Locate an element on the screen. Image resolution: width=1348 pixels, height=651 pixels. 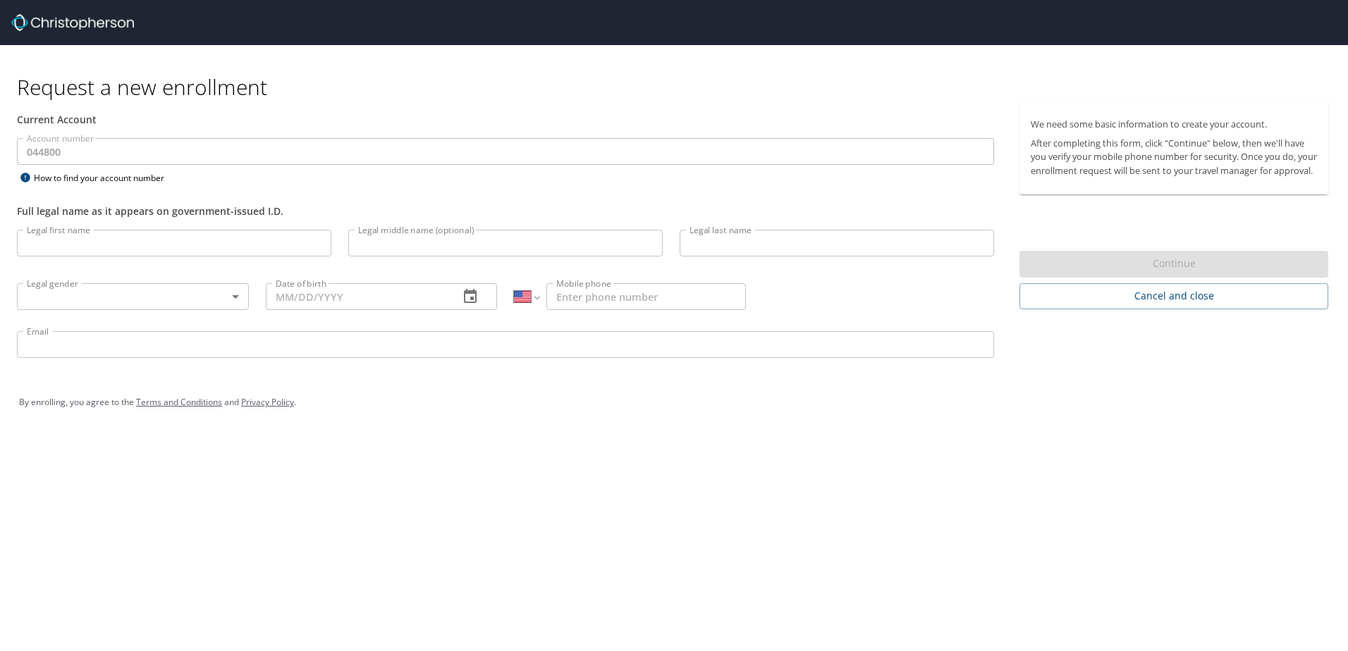
div: By enrolling, you agree to the and . is located at coordinates (674, 402).